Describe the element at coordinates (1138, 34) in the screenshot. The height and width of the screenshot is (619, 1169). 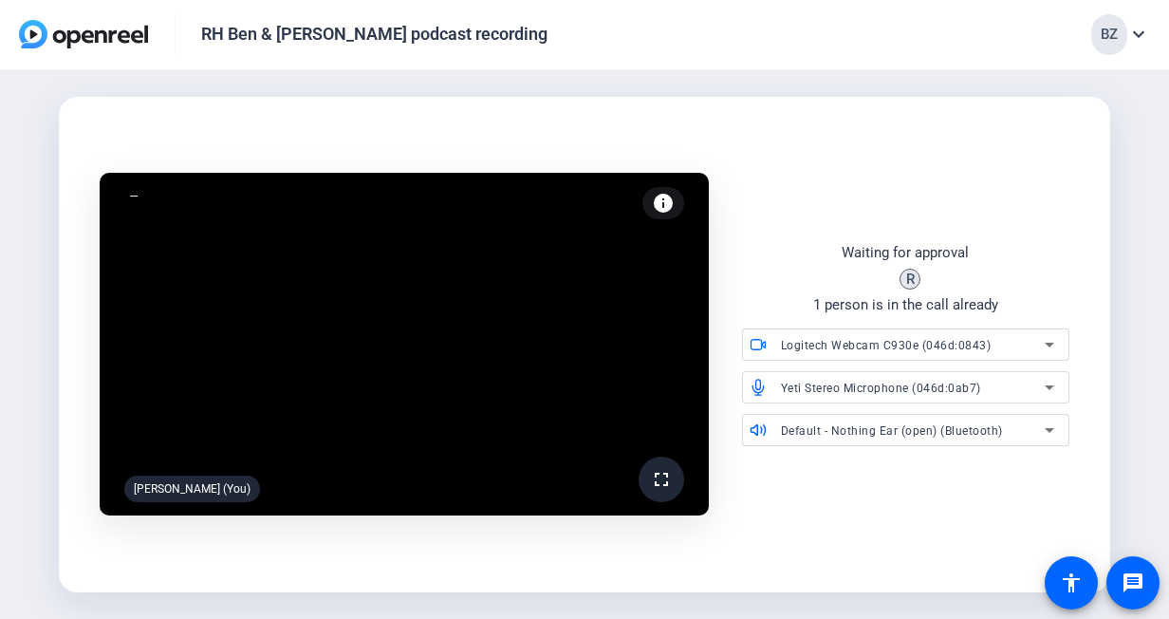
I see `mat-icon: expand_more` at that location.